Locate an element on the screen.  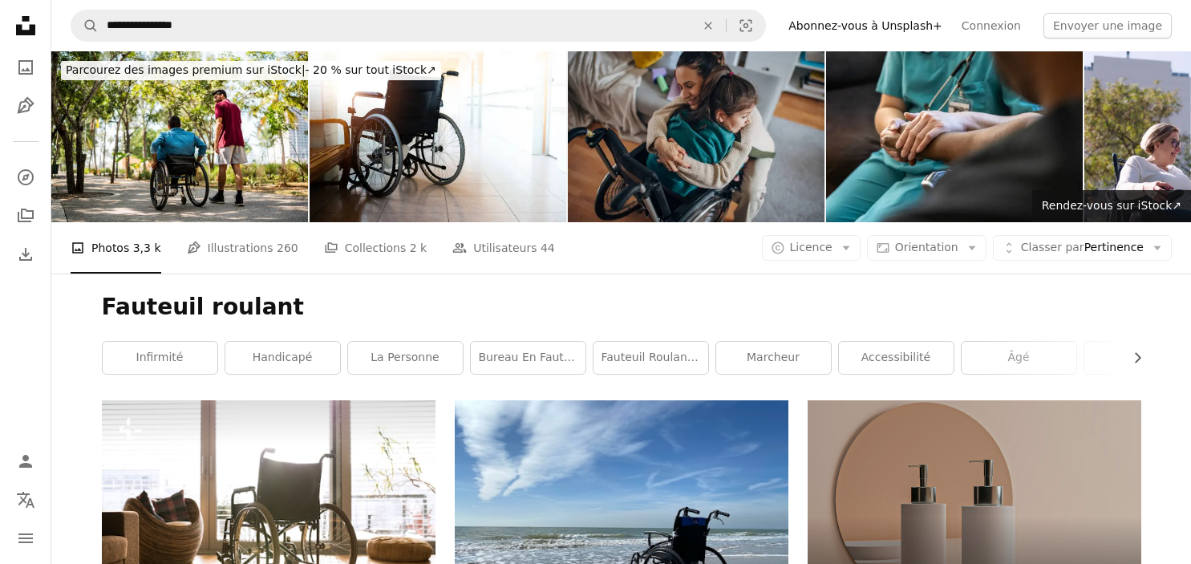
img: Fauteuil roulant simple garé dans le couloir de l’hôpital is located at coordinates (438, 136).